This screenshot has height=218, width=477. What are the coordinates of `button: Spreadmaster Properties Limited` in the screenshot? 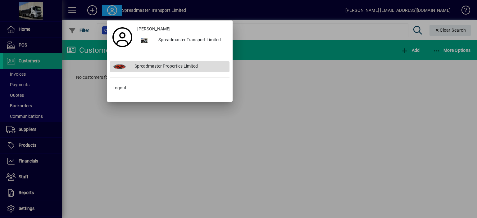 It's located at (170, 67).